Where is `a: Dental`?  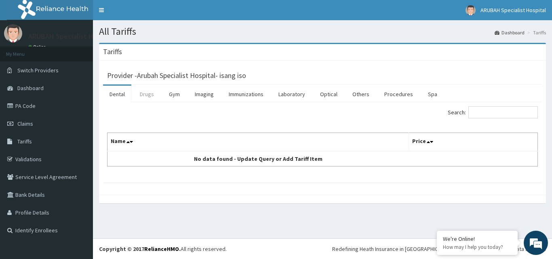
a: Dental is located at coordinates (117, 94).